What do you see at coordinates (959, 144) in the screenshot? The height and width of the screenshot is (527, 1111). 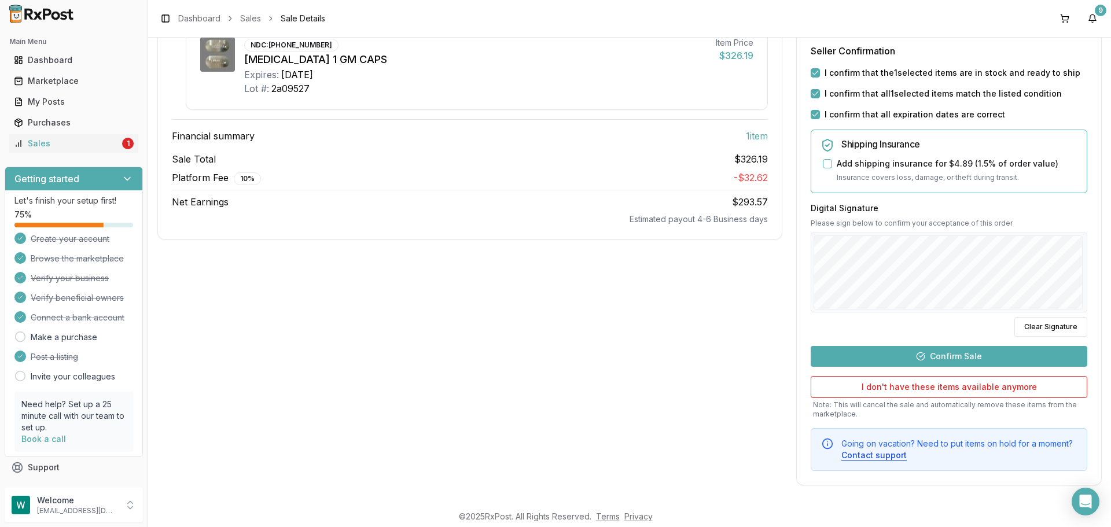 I see `h5: Shipping Insurance` at bounding box center [959, 144].